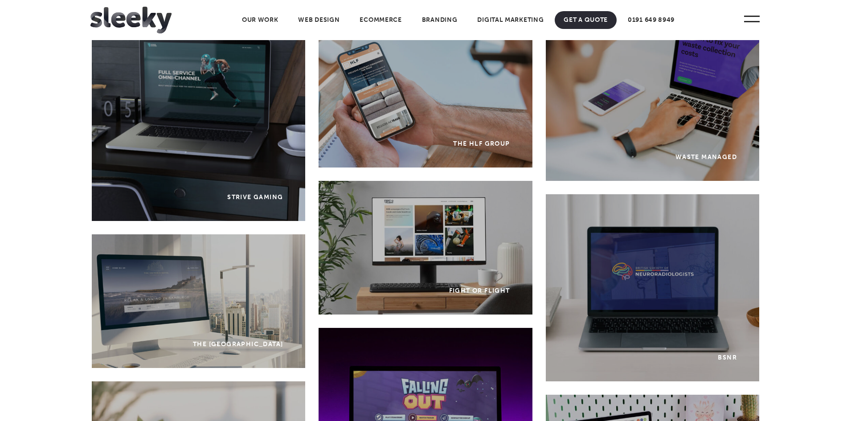 The height and width of the screenshot is (421, 851). Describe the element at coordinates (131, 20) in the screenshot. I see `img: Sleeky Web Design Newcastle` at that location.